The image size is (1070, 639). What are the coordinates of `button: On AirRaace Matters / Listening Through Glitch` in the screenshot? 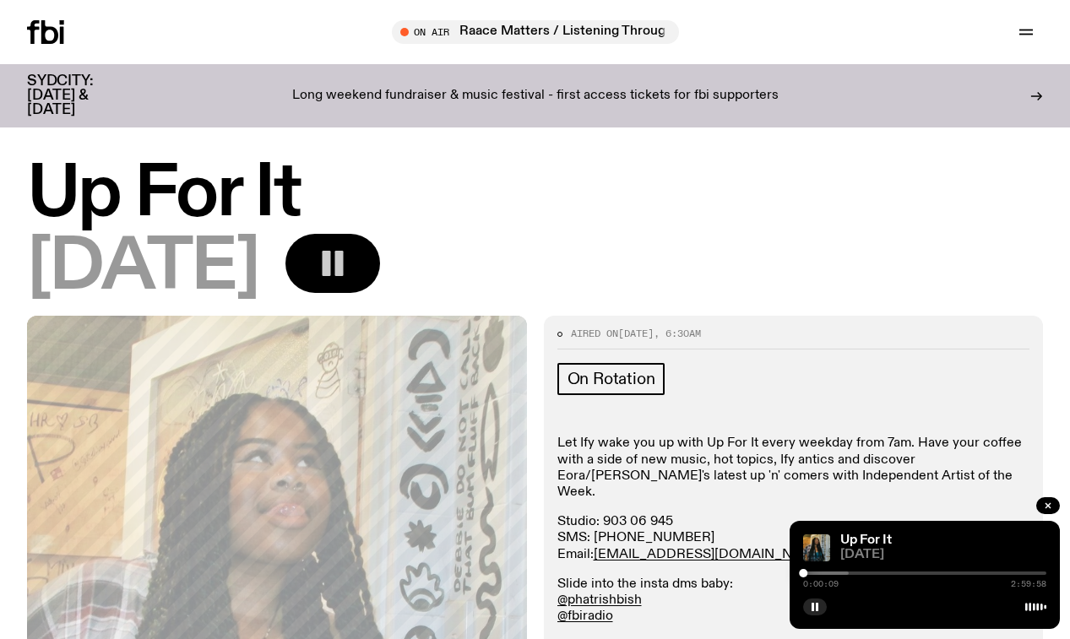 It's located at (535, 32).